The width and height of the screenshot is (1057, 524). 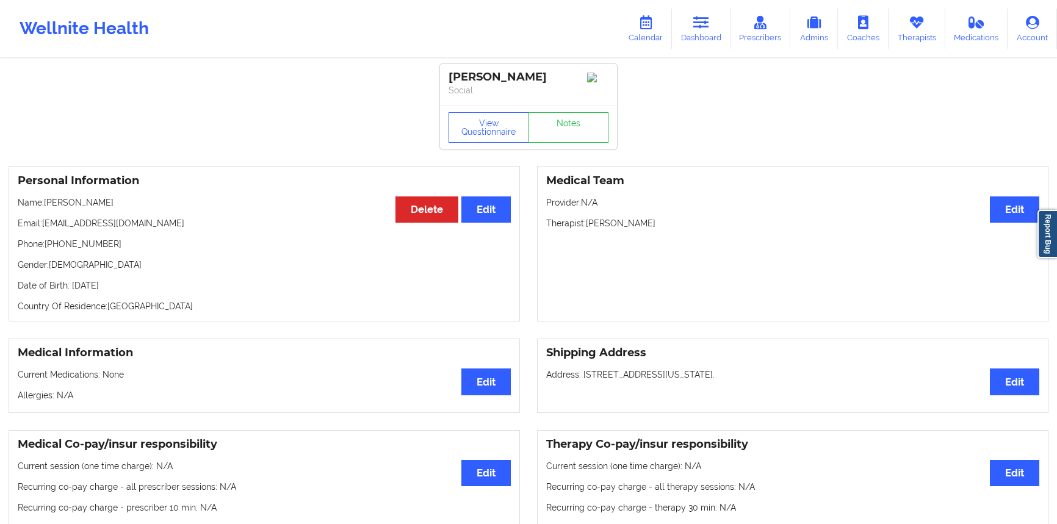 What do you see at coordinates (264, 508) in the screenshot?
I see `p: Recurring co-pay charge - prescriber 10 min : N/A` at bounding box center [264, 508].